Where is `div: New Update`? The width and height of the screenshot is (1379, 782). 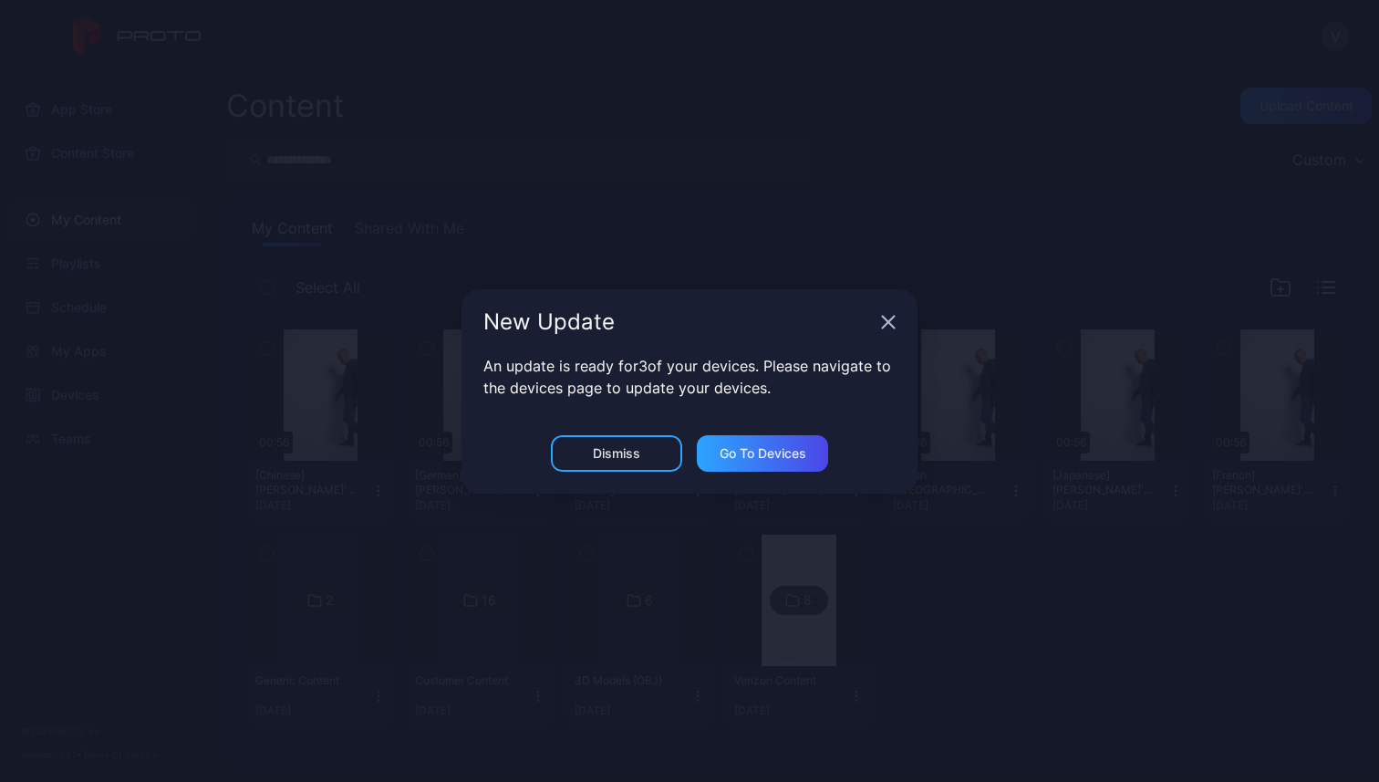
div: New Update is located at coordinates (679, 322).